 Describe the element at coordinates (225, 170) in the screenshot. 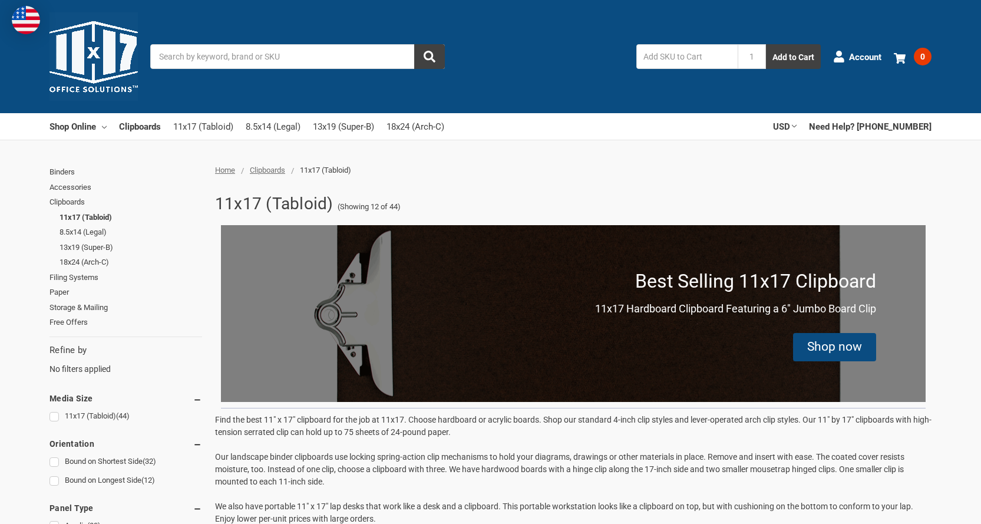

I see `span: Home` at that location.